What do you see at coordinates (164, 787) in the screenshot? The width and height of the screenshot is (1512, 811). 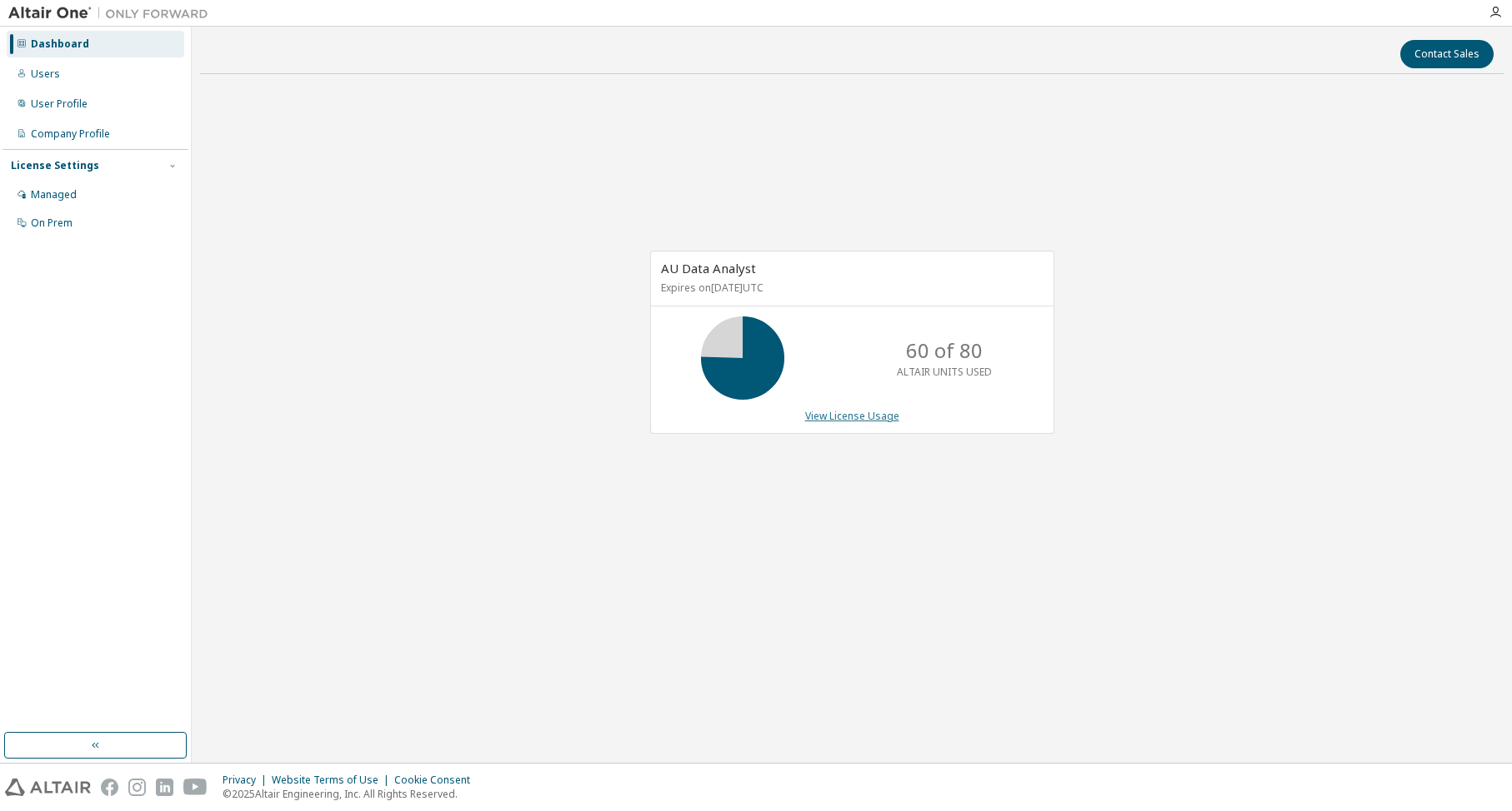 I see `img: linkedin.svg` at bounding box center [164, 787].